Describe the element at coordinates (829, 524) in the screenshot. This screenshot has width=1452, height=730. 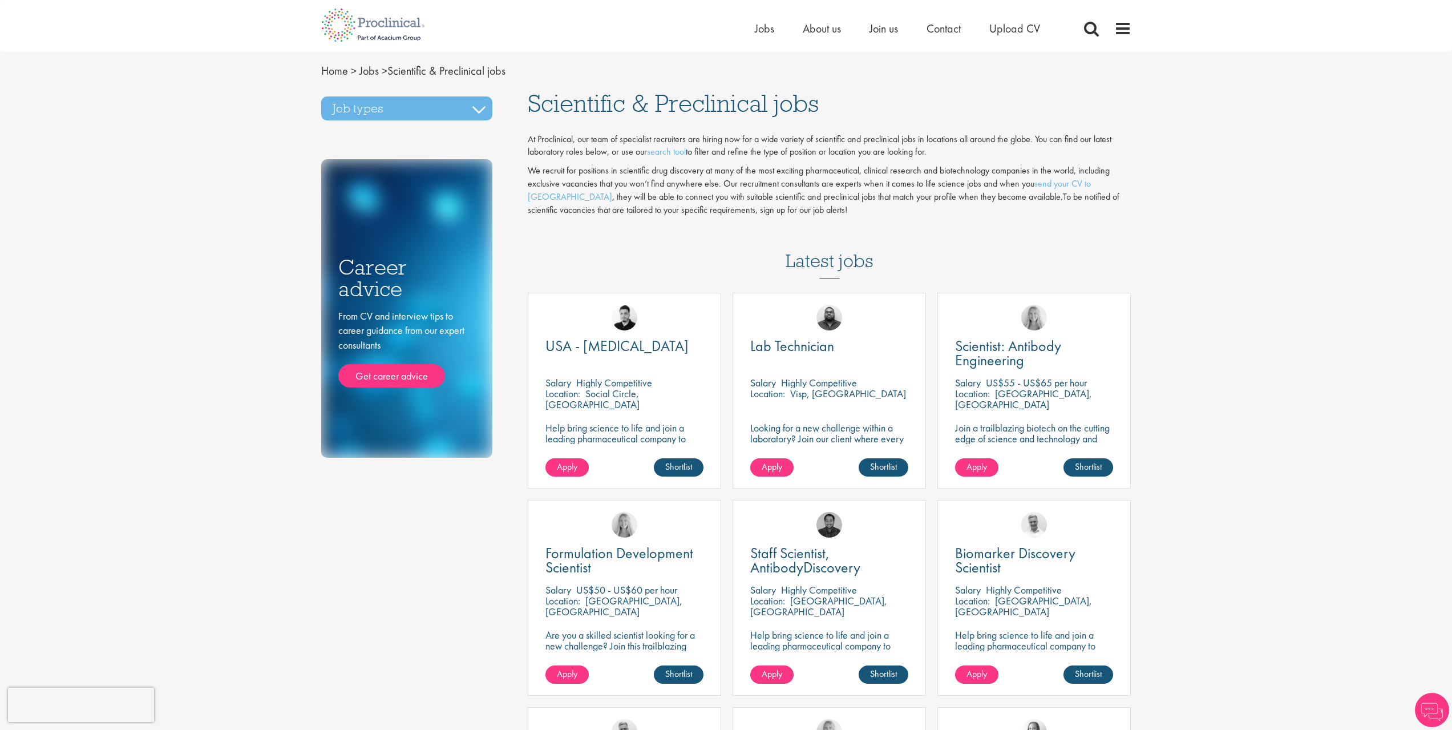
I see `img: Mike Raletz` at that location.